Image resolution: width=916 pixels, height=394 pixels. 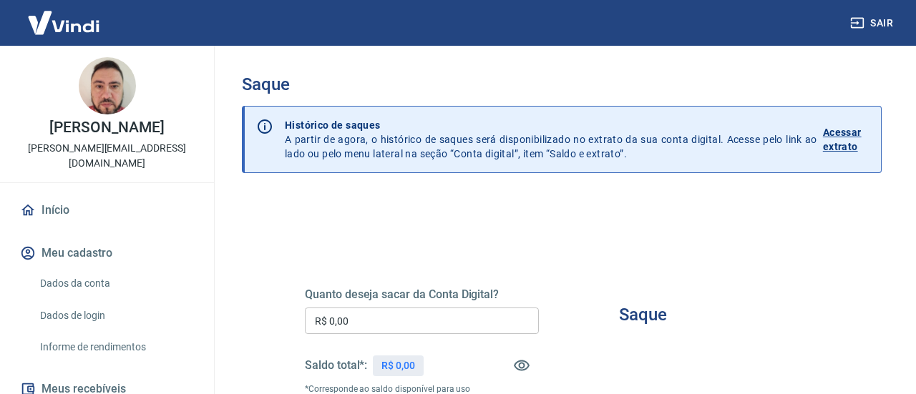 I want to click on p: Histórico de saques, so click(x=551, y=125).